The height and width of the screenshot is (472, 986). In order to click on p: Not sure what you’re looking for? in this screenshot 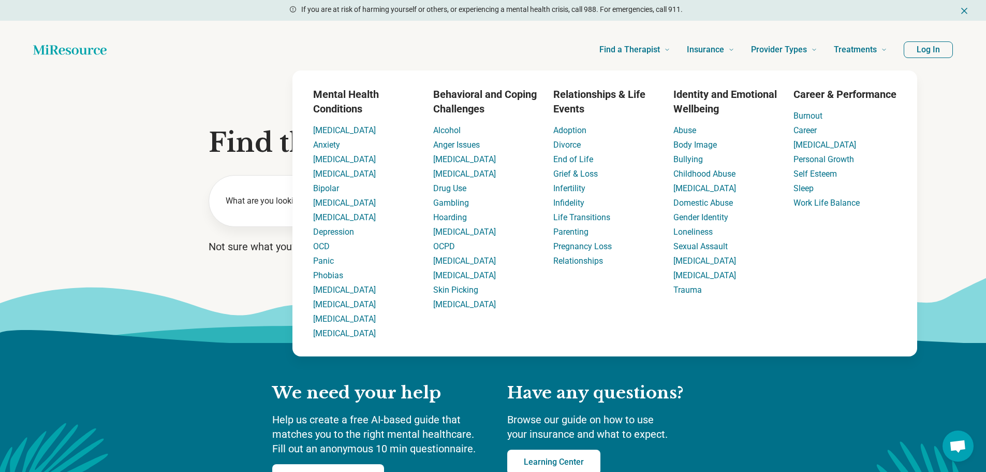, I will do `click(493, 246)`.